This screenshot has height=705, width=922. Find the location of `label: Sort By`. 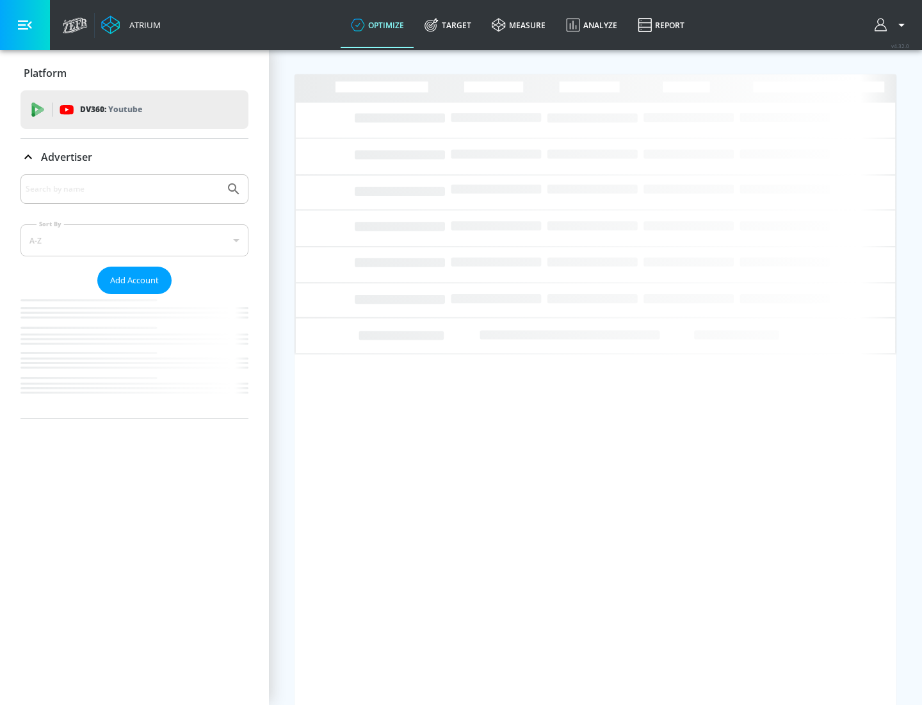

label: Sort By is located at coordinates (50, 224).